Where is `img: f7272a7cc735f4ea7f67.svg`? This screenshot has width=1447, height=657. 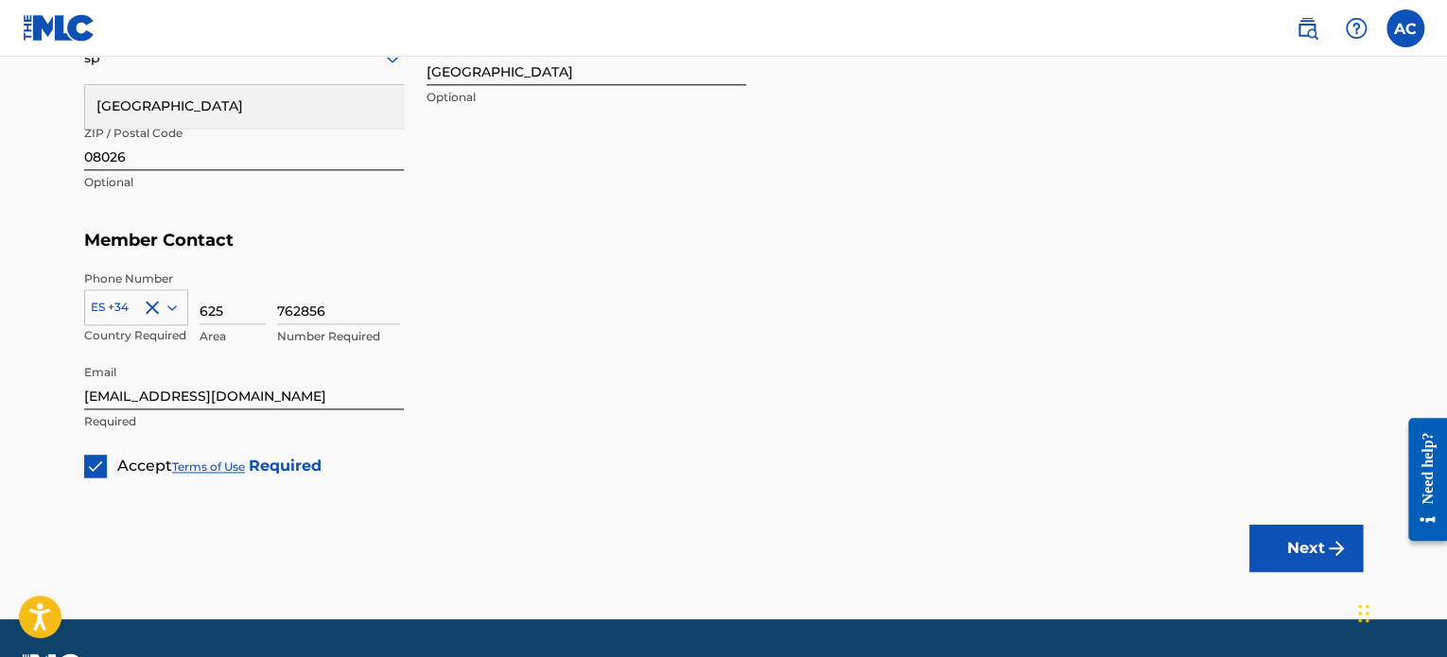 img: f7272a7cc735f4ea7f67.svg is located at coordinates (1336, 548).